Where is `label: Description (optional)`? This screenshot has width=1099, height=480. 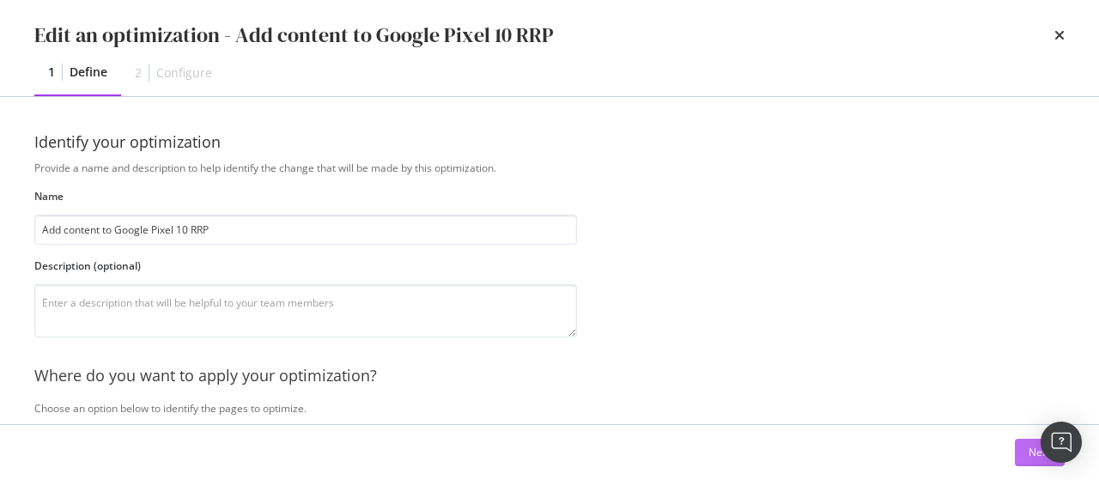 label: Description (optional) is located at coordinates (306, 265).